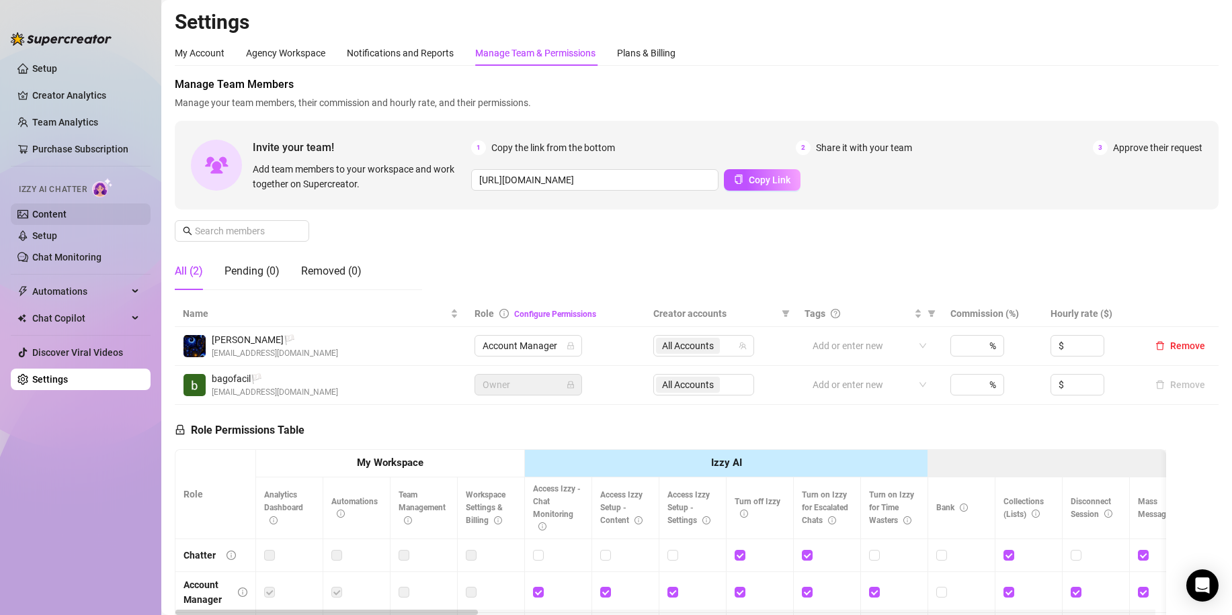 The image size is (1232, 615). I want to click on a: Purchase Subscription, so click(86, 149).